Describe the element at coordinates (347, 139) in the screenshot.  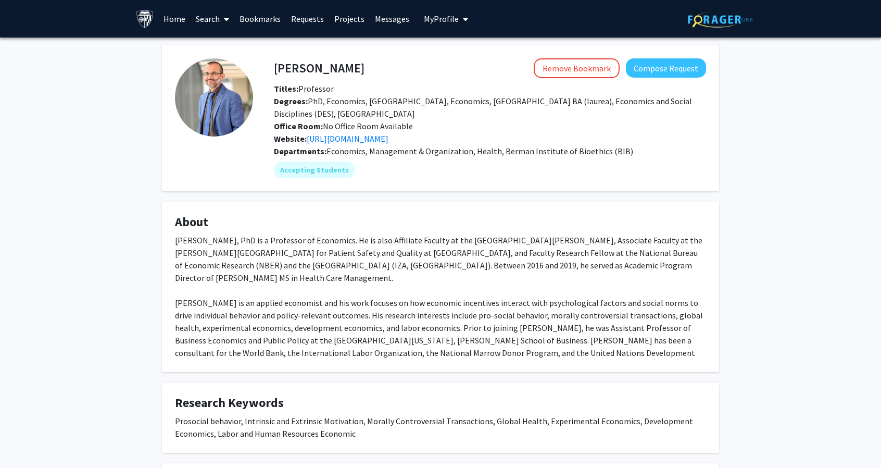
I see `a: Opens in a new tab` at that location.